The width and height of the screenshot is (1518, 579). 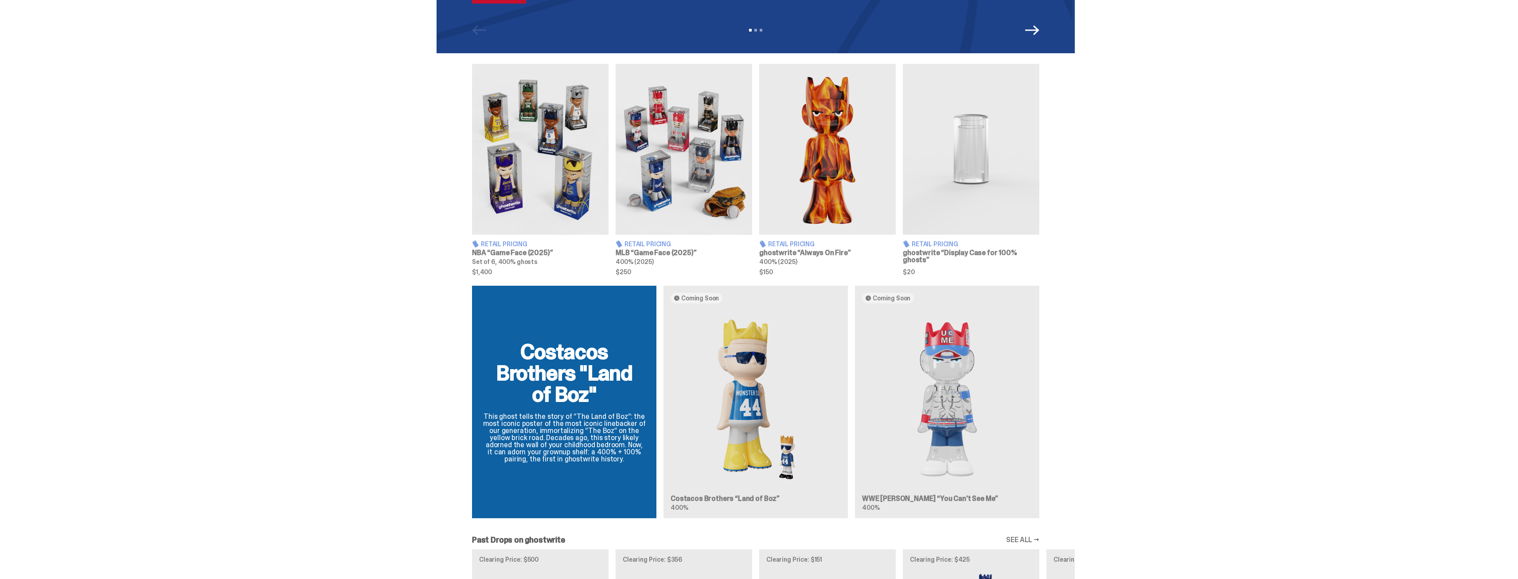 What do you see at coordinates (540, 559) in the screenshot?
I see `p: Clearing Price: $500` at bounding box center [540, 559].